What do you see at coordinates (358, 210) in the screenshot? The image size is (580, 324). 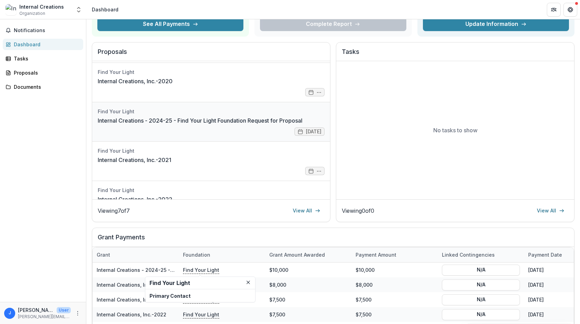 I see `p: Viewing 0 of 0` at bounding box center [358, 210].